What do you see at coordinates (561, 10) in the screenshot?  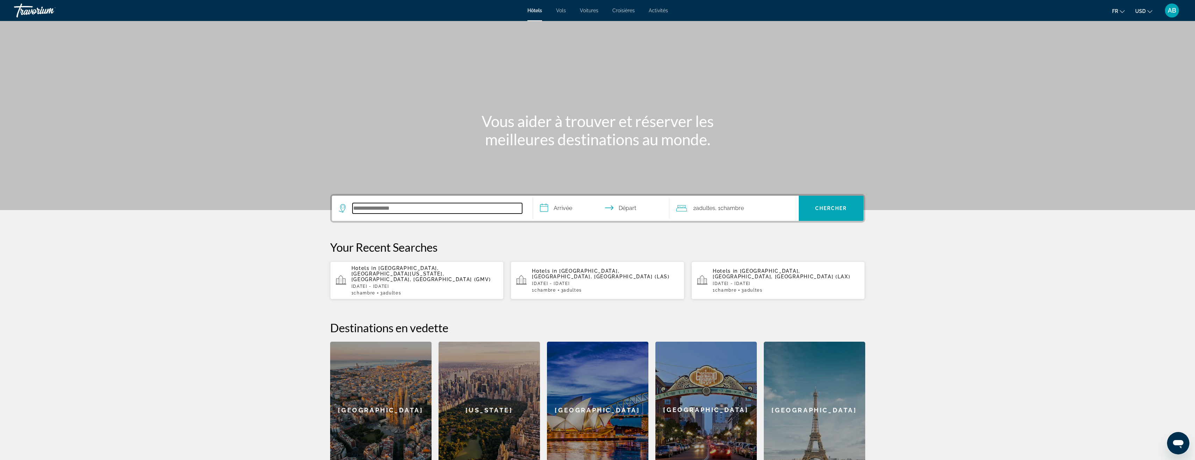 I see `a: Vols` at bounding box center [561, 10].